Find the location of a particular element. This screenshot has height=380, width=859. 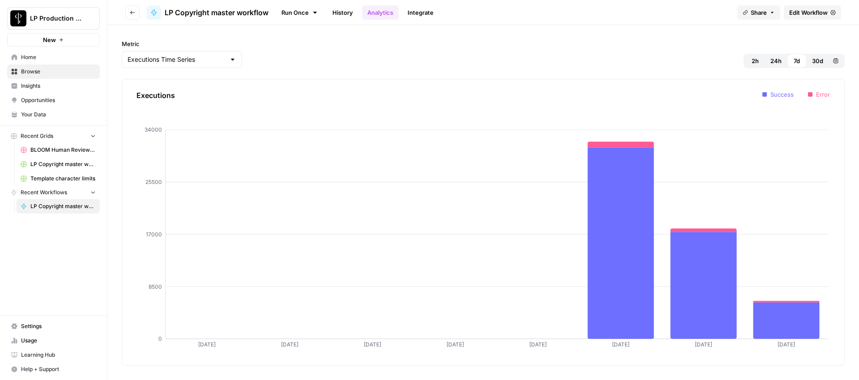

span: Recent Grids is located at coordinates (37, 136).